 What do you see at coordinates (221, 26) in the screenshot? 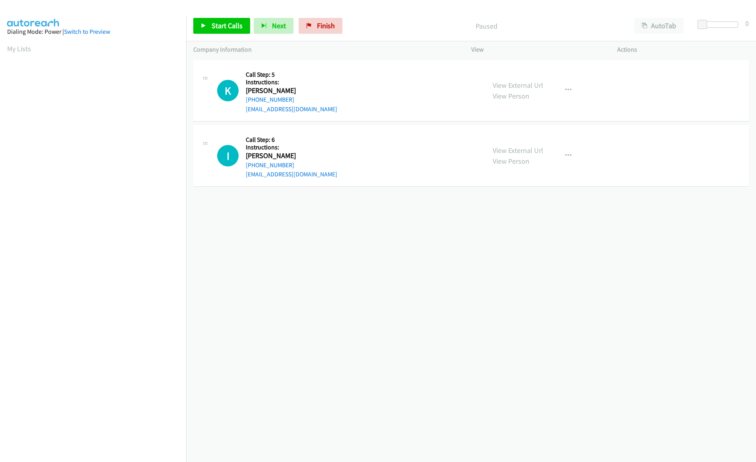
I see `a: Start Calls` at bounding box center [221, 26].